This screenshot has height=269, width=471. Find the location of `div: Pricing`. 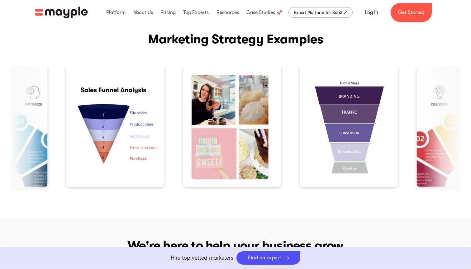

div: Pricing is located at coordinates (168, 12).